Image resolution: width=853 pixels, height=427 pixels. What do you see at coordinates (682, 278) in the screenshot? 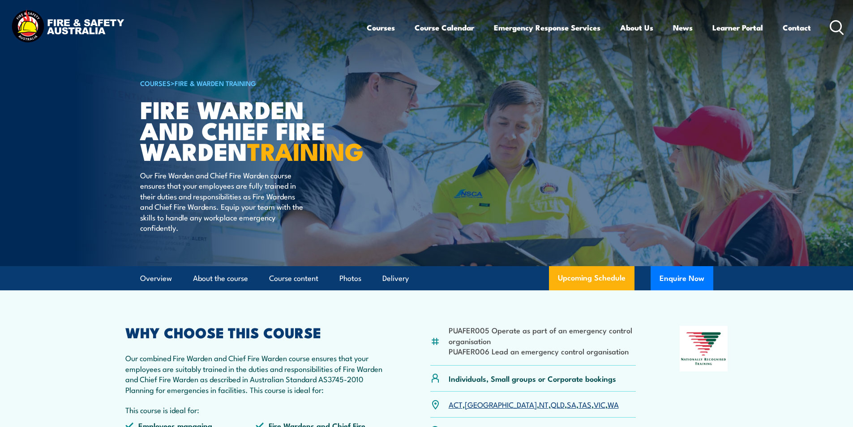
I see `button: Enquire Now` at bounding box center [682, 278].